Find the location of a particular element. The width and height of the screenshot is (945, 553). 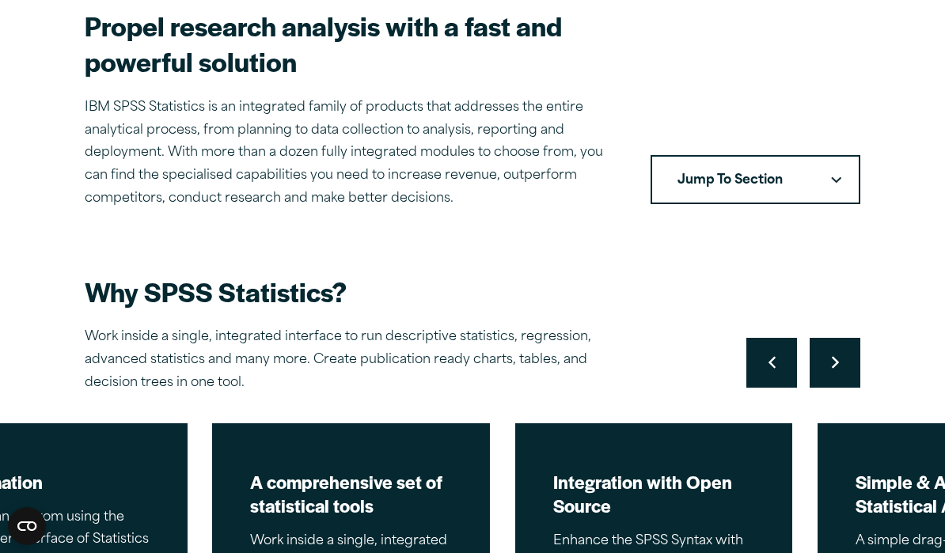

svg: Right pointing chevron is located at coordinates (835, 362).